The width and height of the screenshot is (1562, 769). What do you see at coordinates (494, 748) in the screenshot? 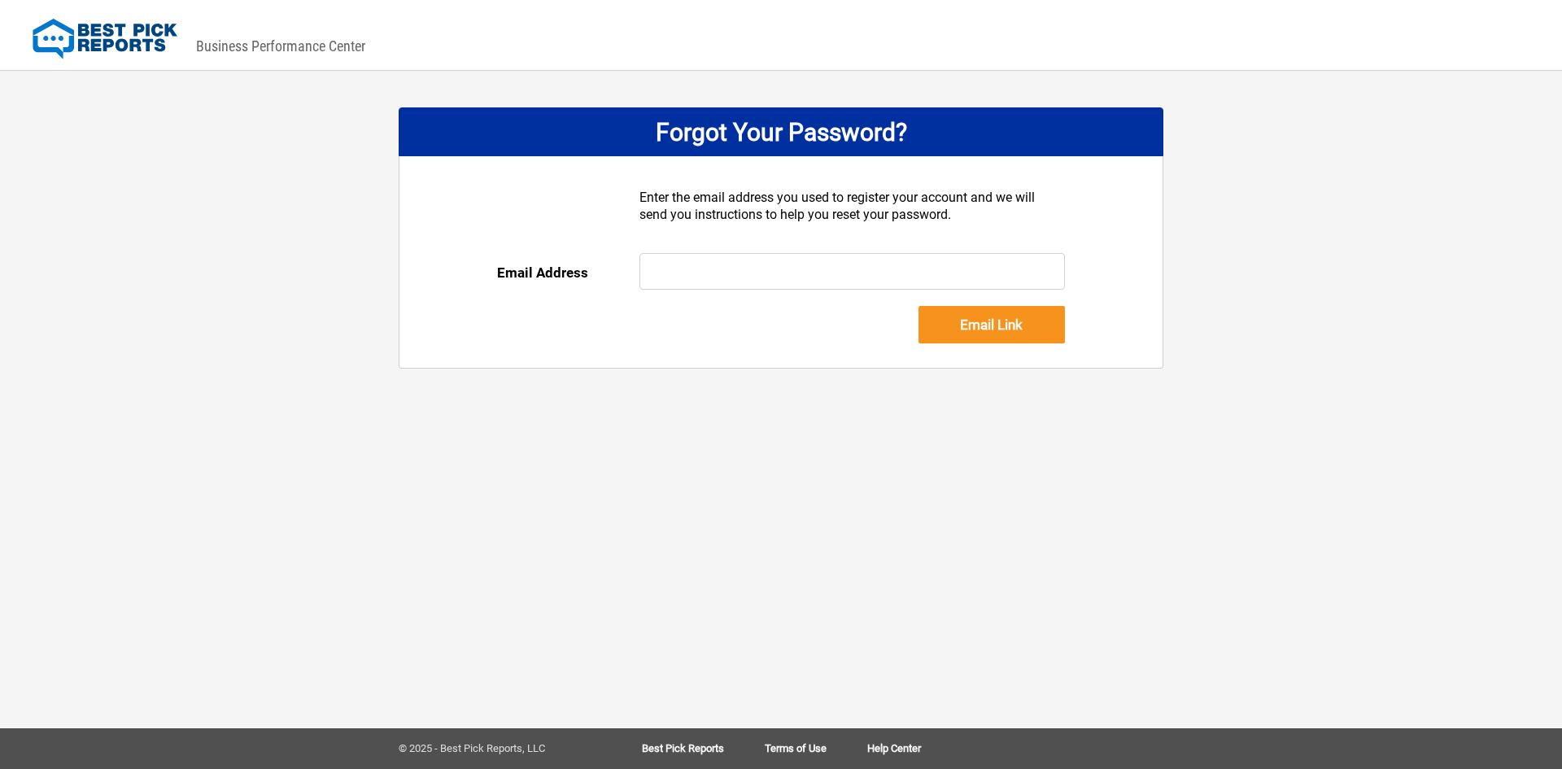
I see `div: © 2025 - Best Pick Reports, LLC` at bounding box center [494, 748].